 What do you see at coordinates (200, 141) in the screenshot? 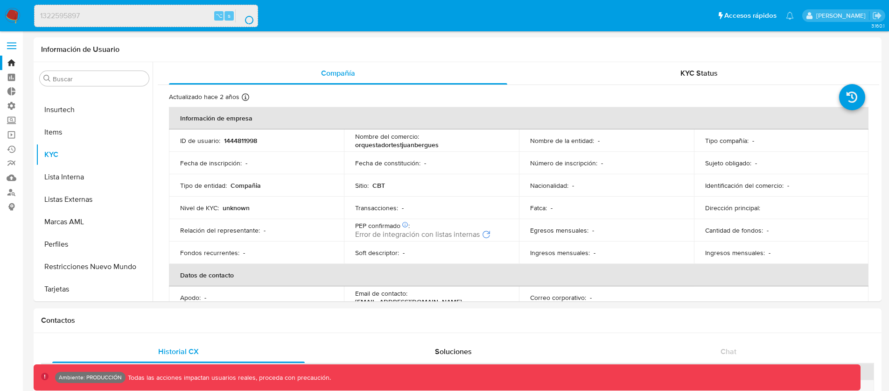
I see `p: ID de usuario :` at bounding box center [200, 141].